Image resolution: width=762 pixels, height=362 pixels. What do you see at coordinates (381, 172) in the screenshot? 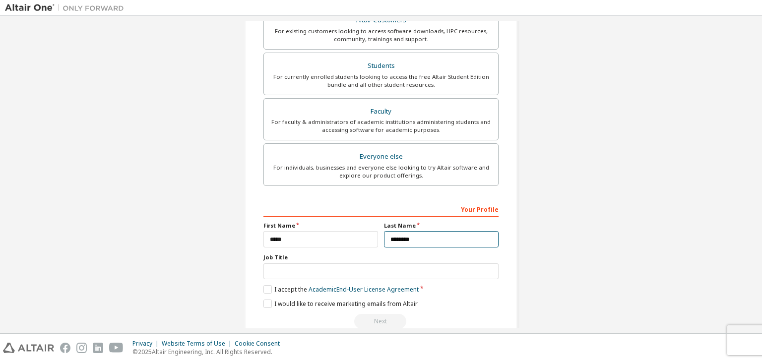
I see `div: For individuals, businesses and everyone else looking to try Altair software and explore our prod...` at bounding box center [381, 172].